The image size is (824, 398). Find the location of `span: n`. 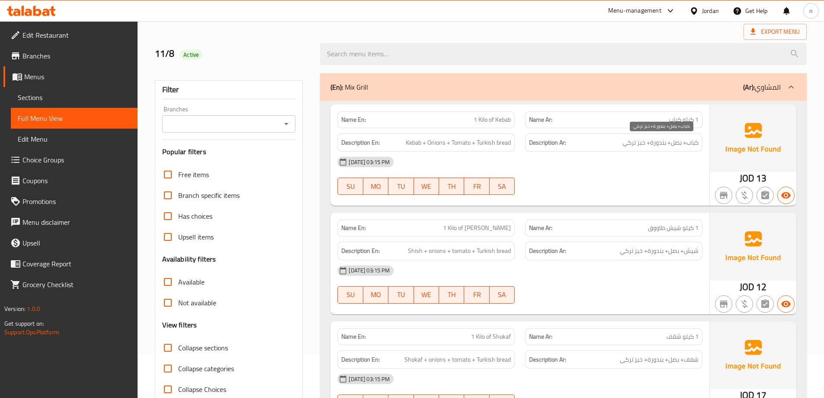

span: n is located at coordinates (811, 11).